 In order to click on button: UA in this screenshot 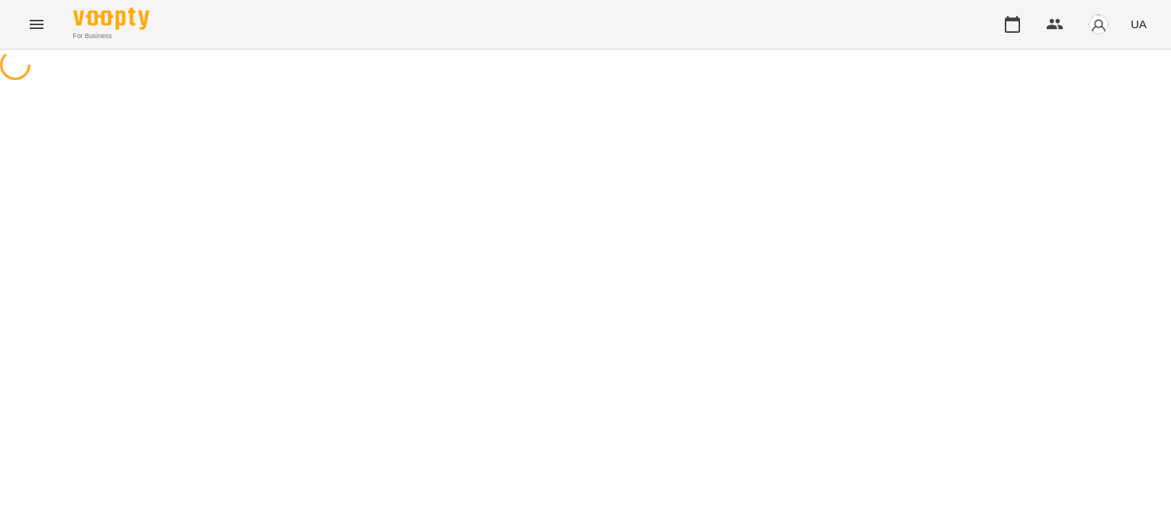, I will do `click(1138, 24)`.